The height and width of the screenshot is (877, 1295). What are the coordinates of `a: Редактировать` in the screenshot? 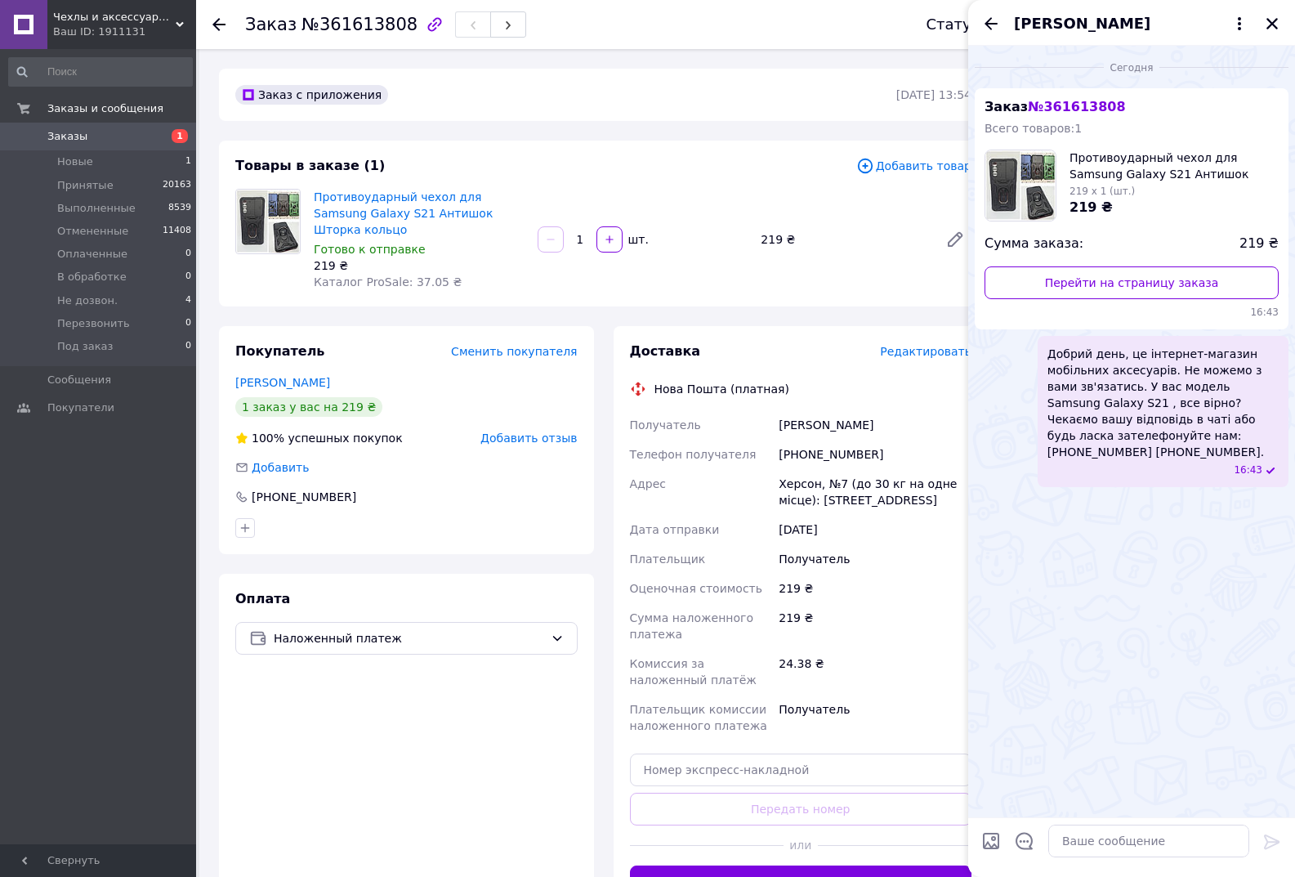 It's located at (955, 239).